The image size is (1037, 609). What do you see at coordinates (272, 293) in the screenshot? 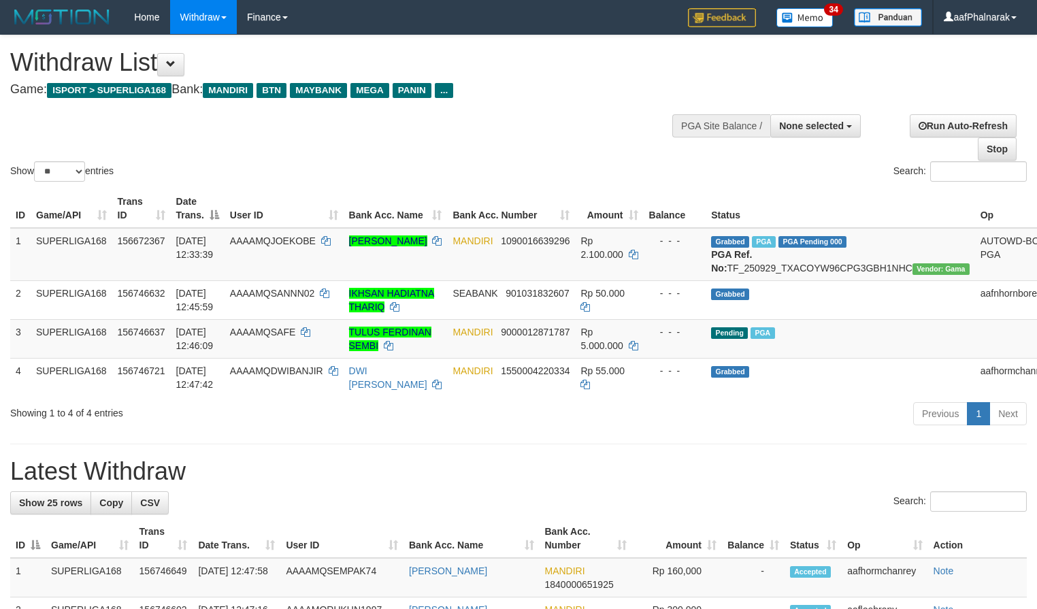
I see `span: AAAAMQSANNN02` at bounding box center [272, 293].